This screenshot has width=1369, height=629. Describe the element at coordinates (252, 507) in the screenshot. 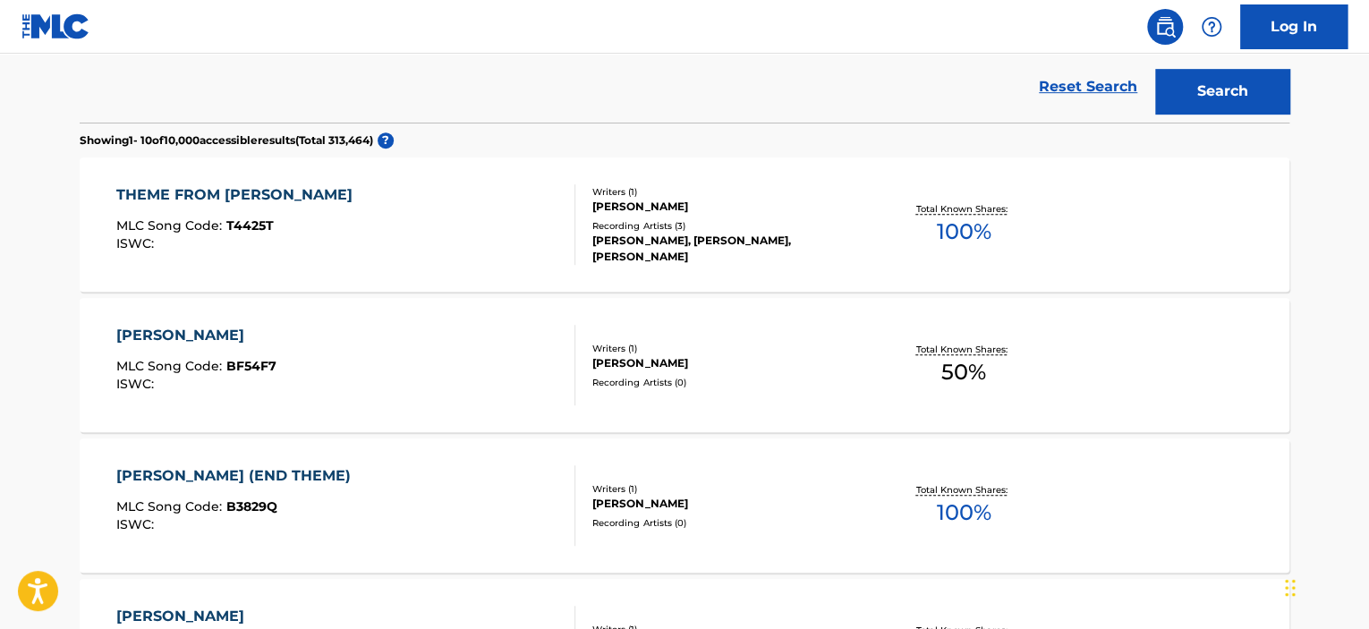

I see `span: B3829Q` at that location.